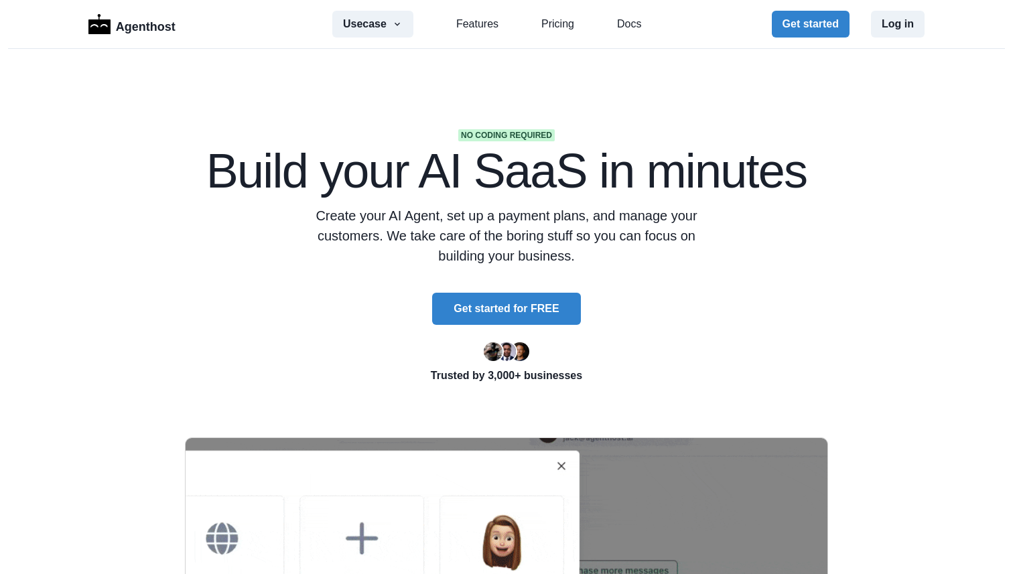  Describe the element at coordinates (477, 24) in the screenshot. I see `a: Features` at that location.